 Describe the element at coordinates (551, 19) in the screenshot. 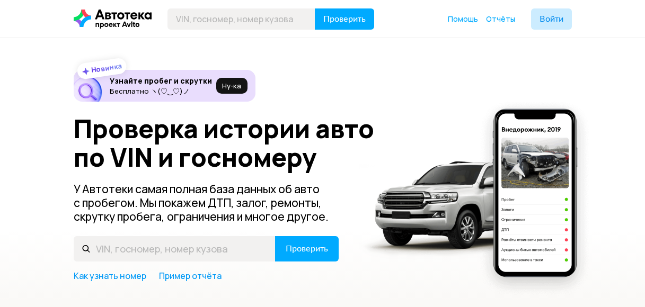

I see `button: Войти` at that location.